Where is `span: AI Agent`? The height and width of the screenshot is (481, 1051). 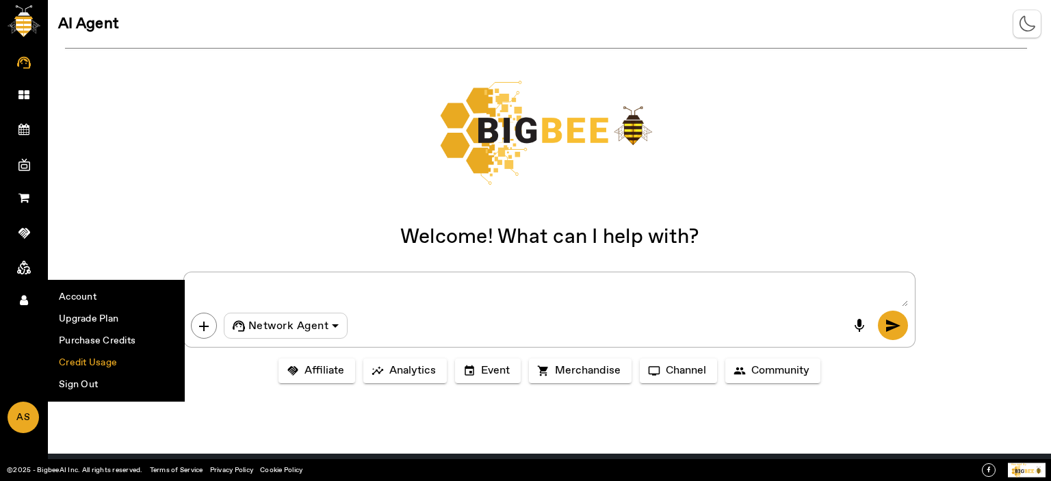
span: AI Agent is located at coordinates (88, 24).